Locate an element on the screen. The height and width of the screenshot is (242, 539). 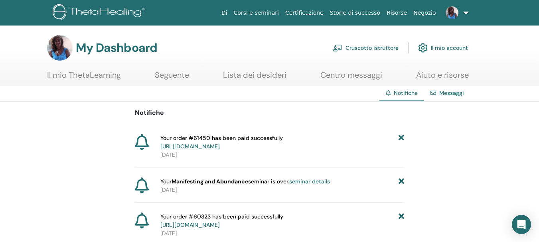
span: Your order #60323 has been paid successfully is located at coordinates (222, 221).